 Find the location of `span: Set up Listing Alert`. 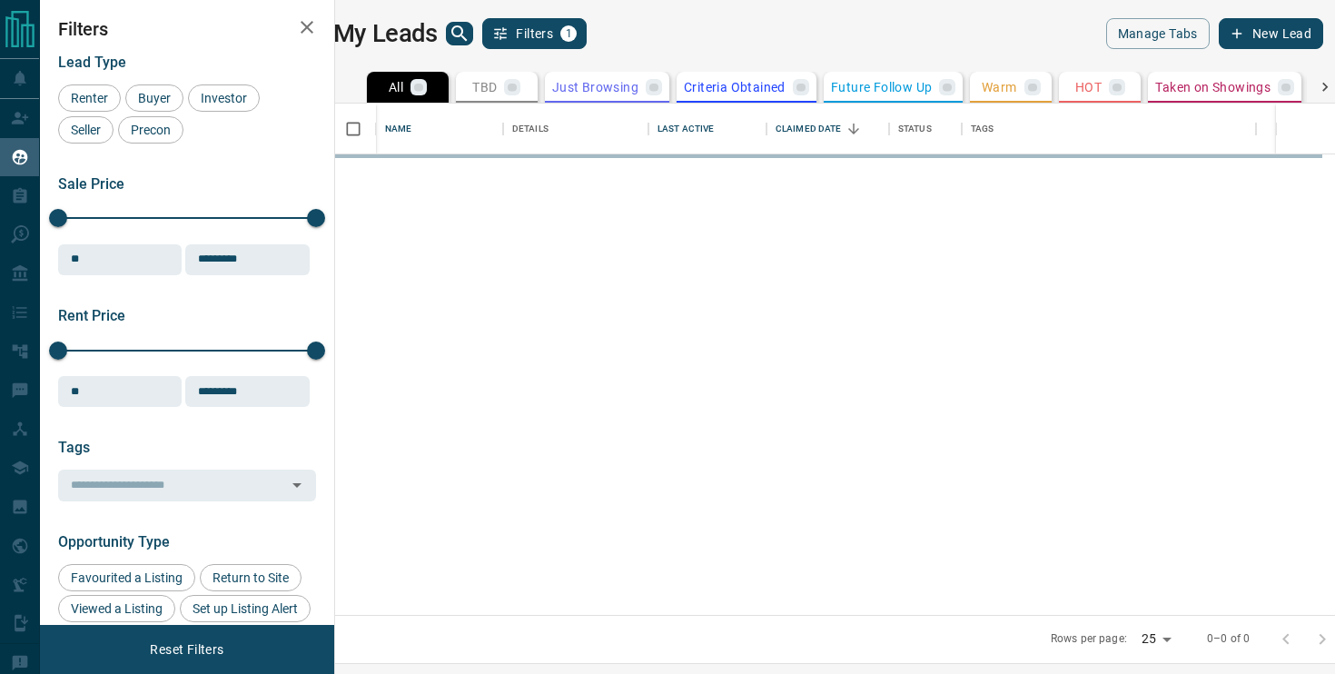

span: Set up Listing Alert is located at coordinates (245, 608).